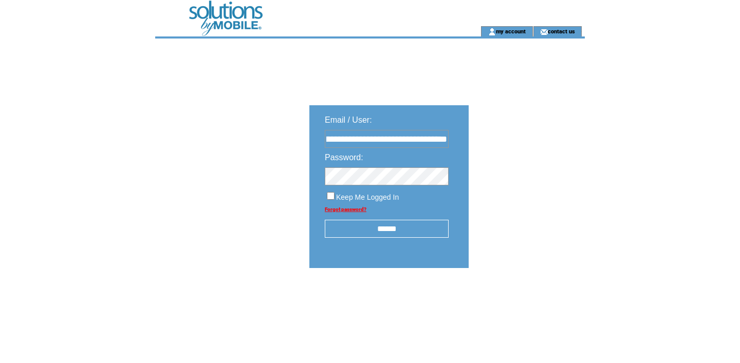  What do you see at coordinates (348, 120) in the screenshot?
I see `span: Email / User:` at bounding box center [348, 120].